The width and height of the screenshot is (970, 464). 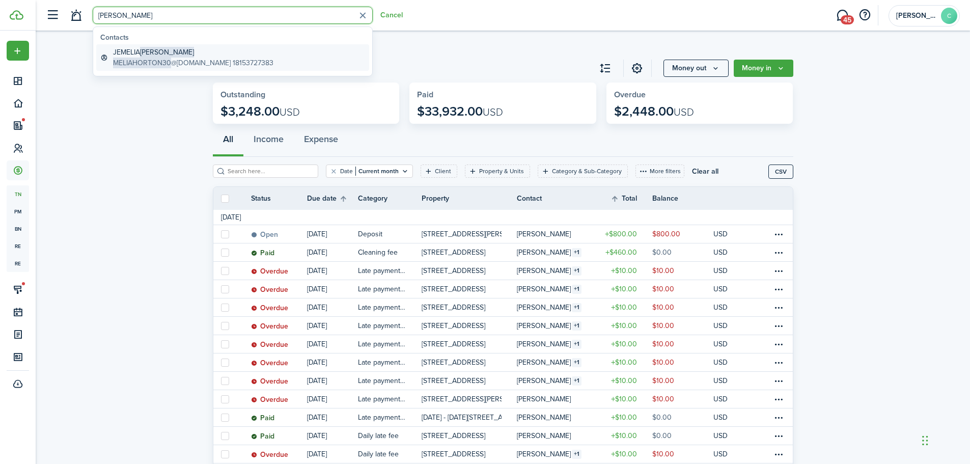 What do you see at coordinates (949, 16) in the screenshot?
I see `avatar-text: C` at bounding box center [949, 16].